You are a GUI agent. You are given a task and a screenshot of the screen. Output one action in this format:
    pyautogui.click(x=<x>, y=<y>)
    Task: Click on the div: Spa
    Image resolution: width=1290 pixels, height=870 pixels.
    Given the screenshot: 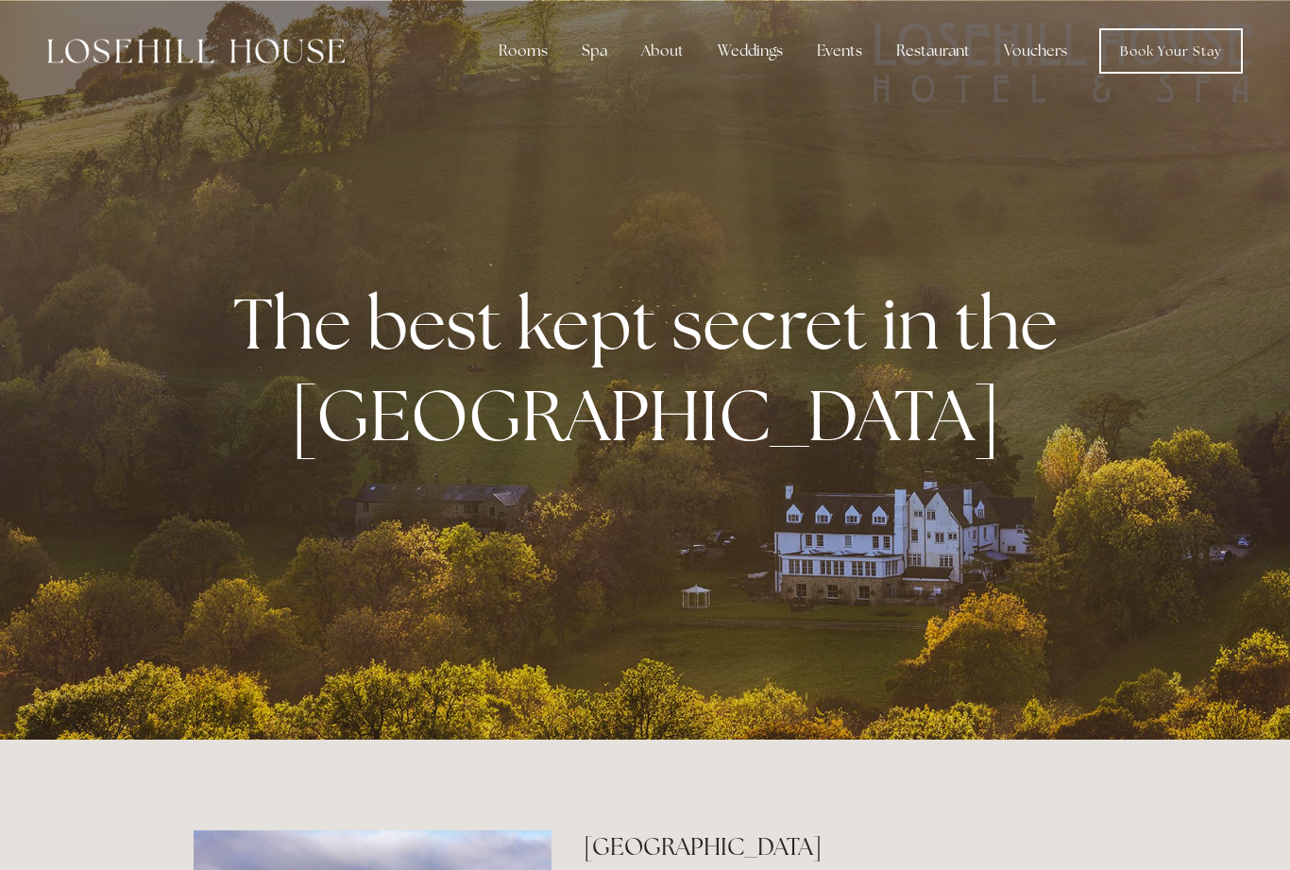 What is the action you would take?
    pyautogui.click(x=594, y=51)
    